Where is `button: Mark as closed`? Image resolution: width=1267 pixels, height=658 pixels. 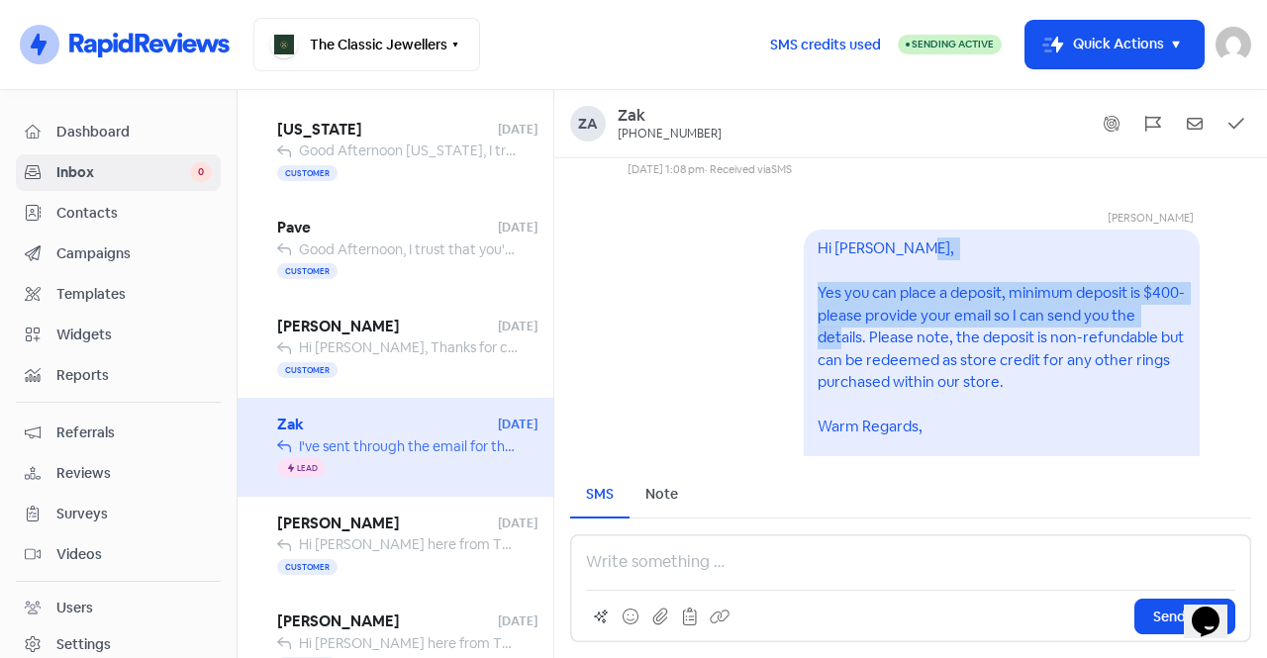
button: Mark as closed is located at coordinates (1236, 124).